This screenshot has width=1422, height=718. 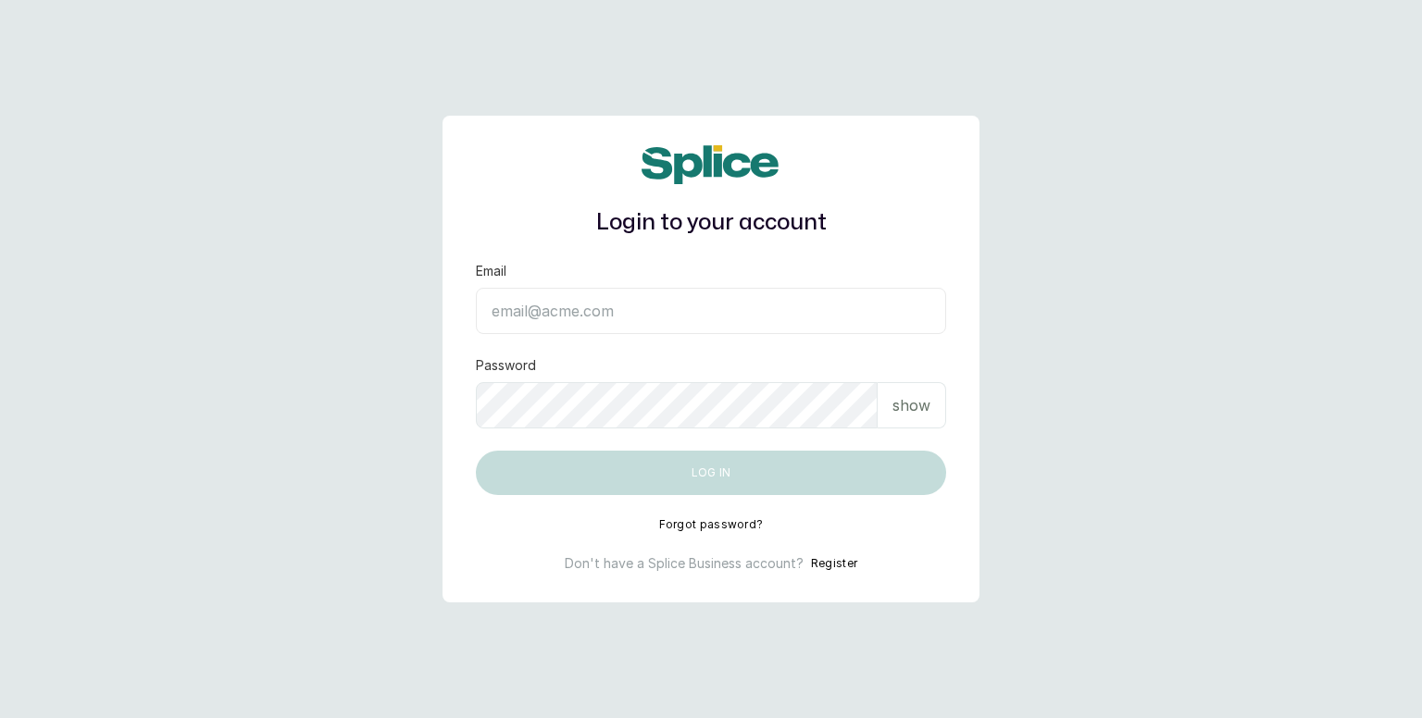 I want to click on p: show, so click(x=911, y=405).